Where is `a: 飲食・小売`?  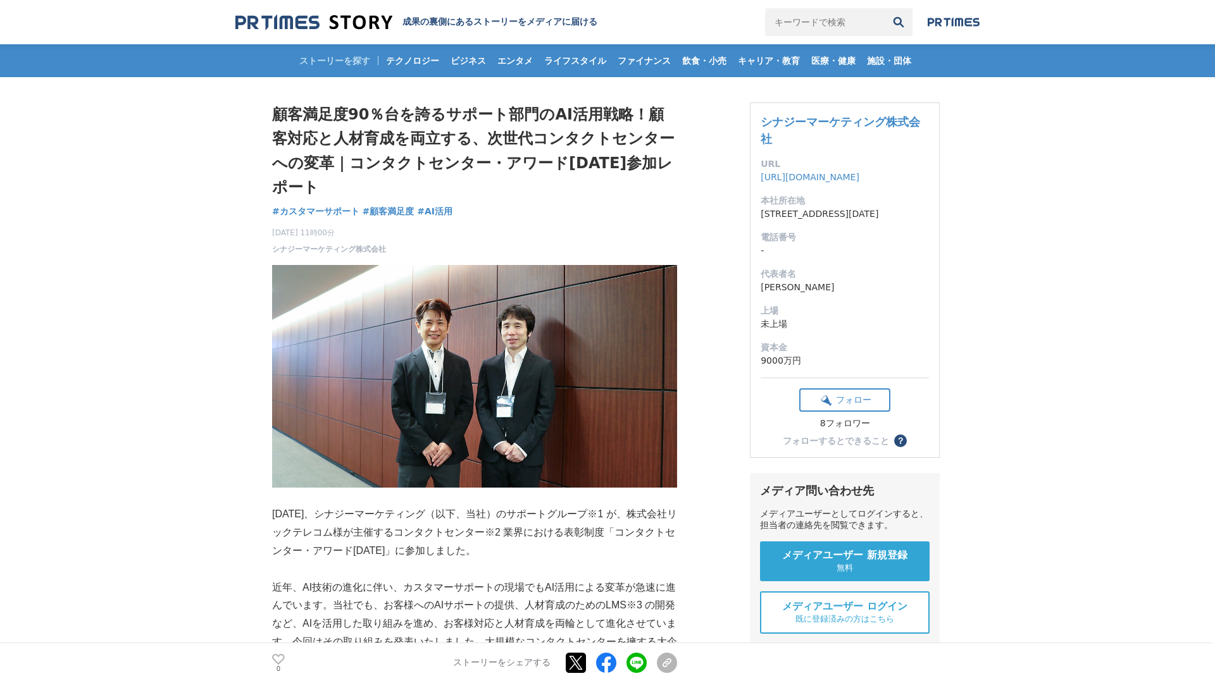
a: 飲食・小売 is located at coordinates (704, 61).